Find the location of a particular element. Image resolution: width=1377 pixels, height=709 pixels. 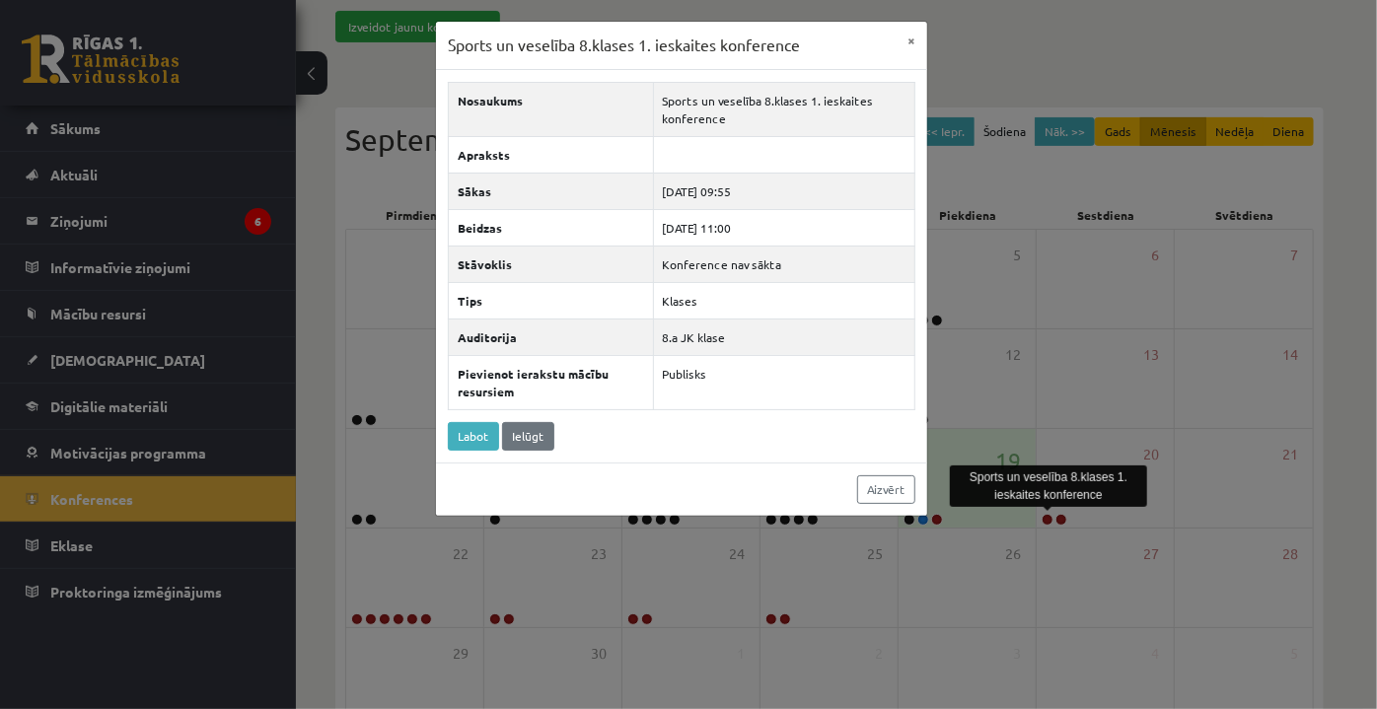

h3: Sports un veselība 8.klases 1. ieskaites konference is located at coordinates (624, 45).